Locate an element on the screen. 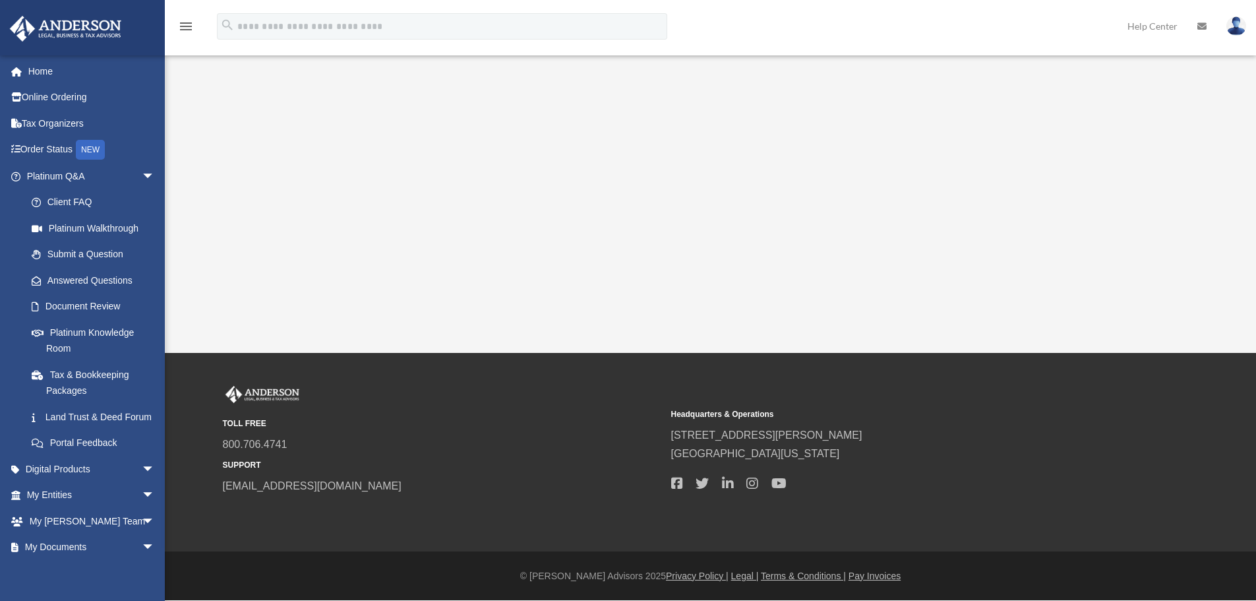 This screenshot has height=601, width=1256. a: Privacy Policy | is located at coordinates (697, 576).